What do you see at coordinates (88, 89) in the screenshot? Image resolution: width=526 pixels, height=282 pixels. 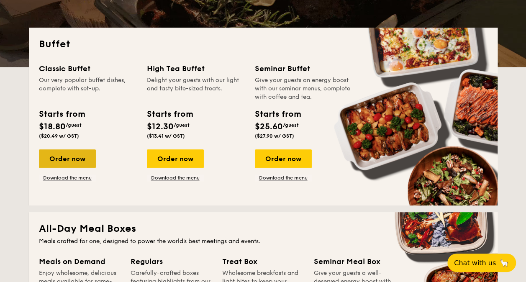 I see `div: Our very popular buffet dishes, complete with set-up.` at bounding box center [88, 89].